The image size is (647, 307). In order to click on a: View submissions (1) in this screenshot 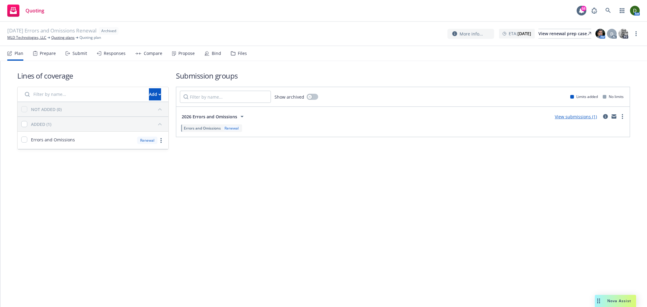, I will do `click(576, 117)`.